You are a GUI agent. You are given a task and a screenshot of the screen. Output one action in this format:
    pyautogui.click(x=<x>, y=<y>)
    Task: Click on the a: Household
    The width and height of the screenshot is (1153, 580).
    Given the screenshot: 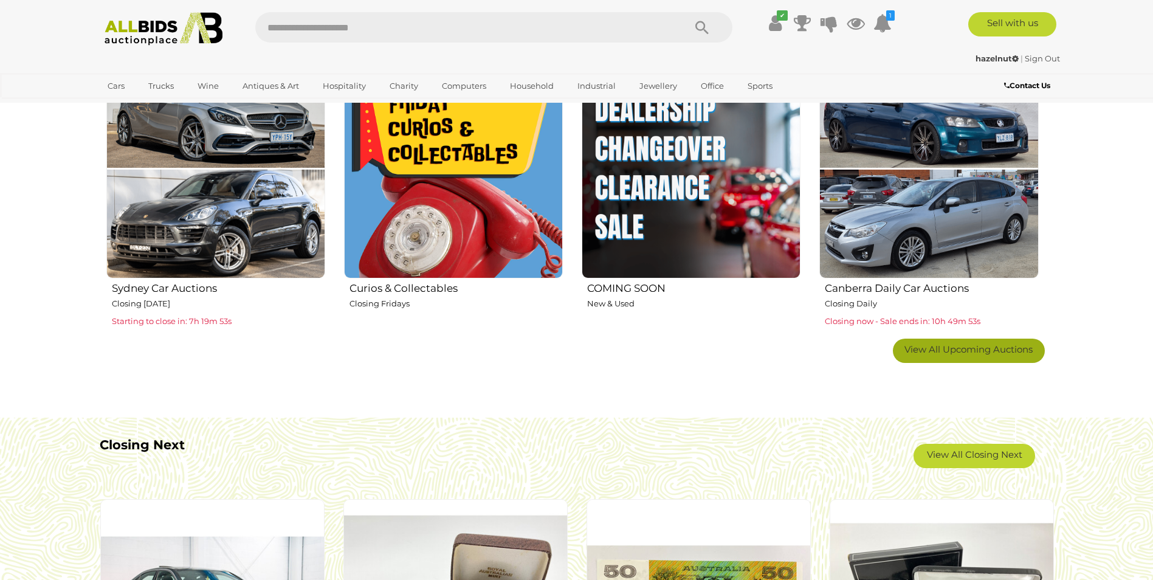 What is the action you would take?
    pyautogui.click(x=532, y=86)
    